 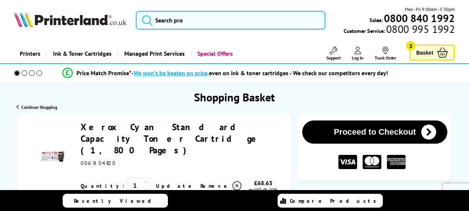 I want to click on li: modal_Promise, so click(x=226, y=73).